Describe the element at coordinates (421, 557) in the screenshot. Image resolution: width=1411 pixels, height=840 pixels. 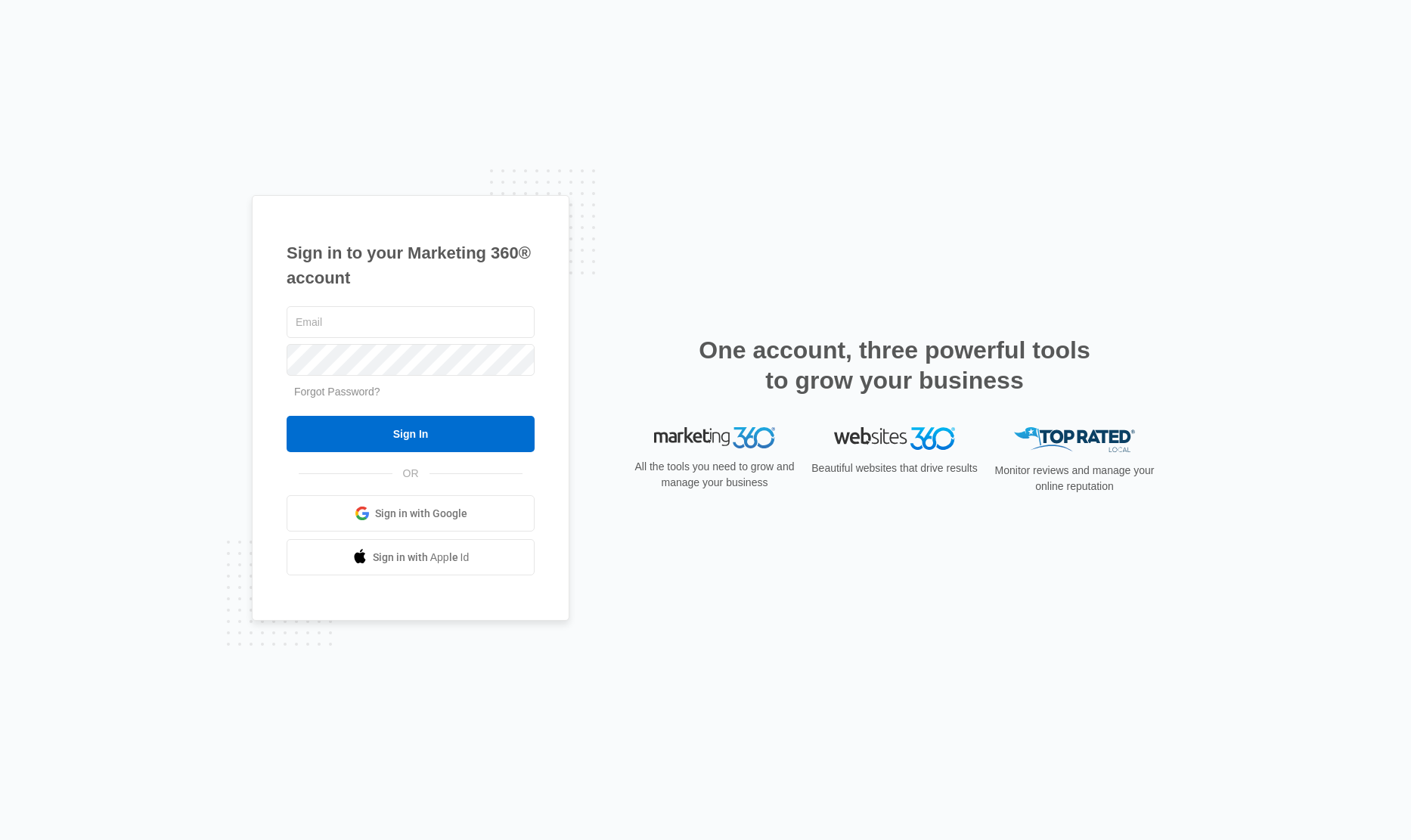
I see `span: Sign in with Apple Id` at that location.